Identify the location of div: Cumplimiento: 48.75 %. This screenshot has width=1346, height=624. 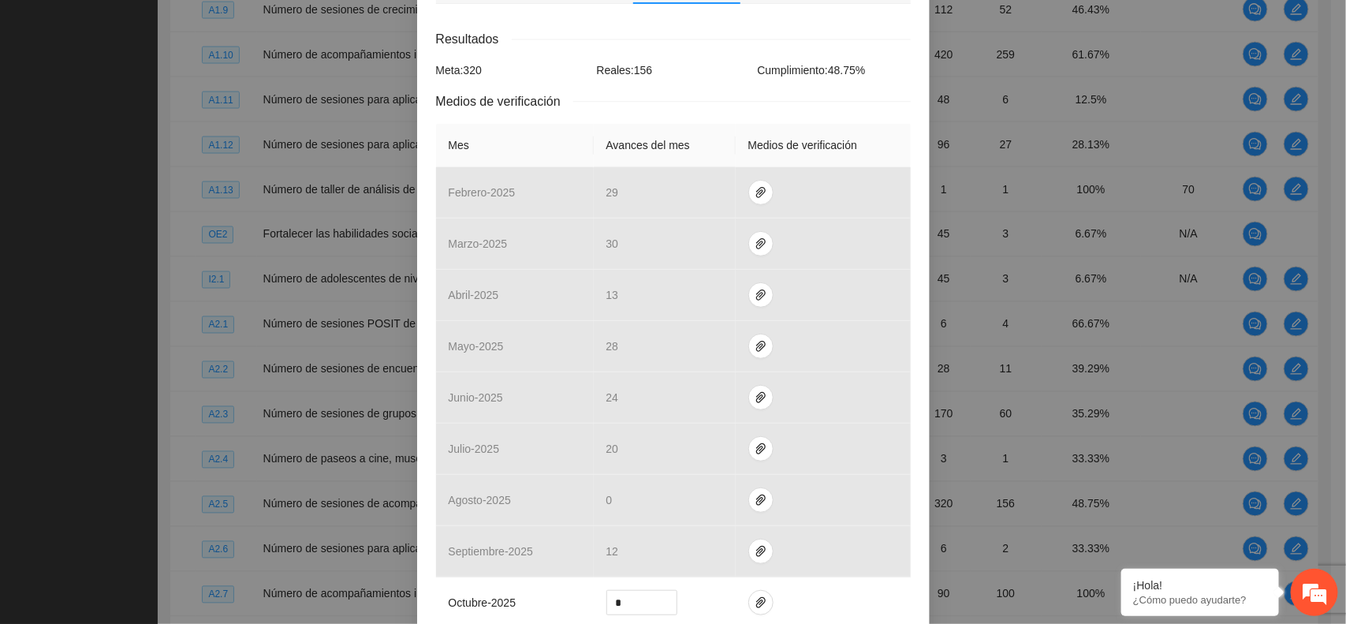
(834, 70).